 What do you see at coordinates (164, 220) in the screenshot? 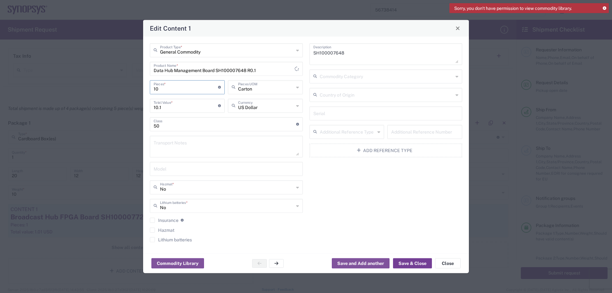
I see `label: Insurance` at bounding box center [164, 220].